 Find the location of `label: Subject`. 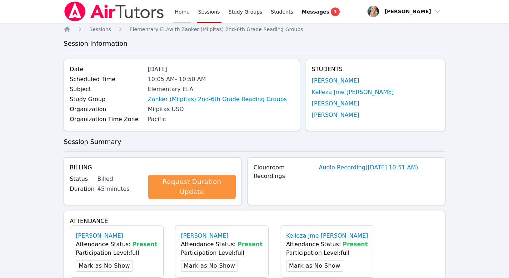

label: Subject is located at coordinates (107, 89).